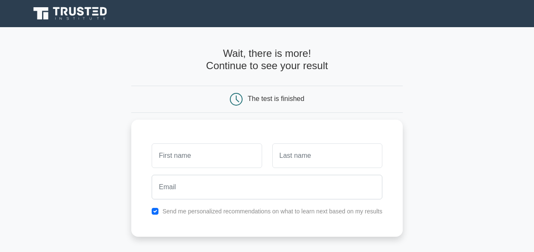  Describe the element at coordinates (276, 98) in the screenshot. I see `div: The test is finished` at that location.